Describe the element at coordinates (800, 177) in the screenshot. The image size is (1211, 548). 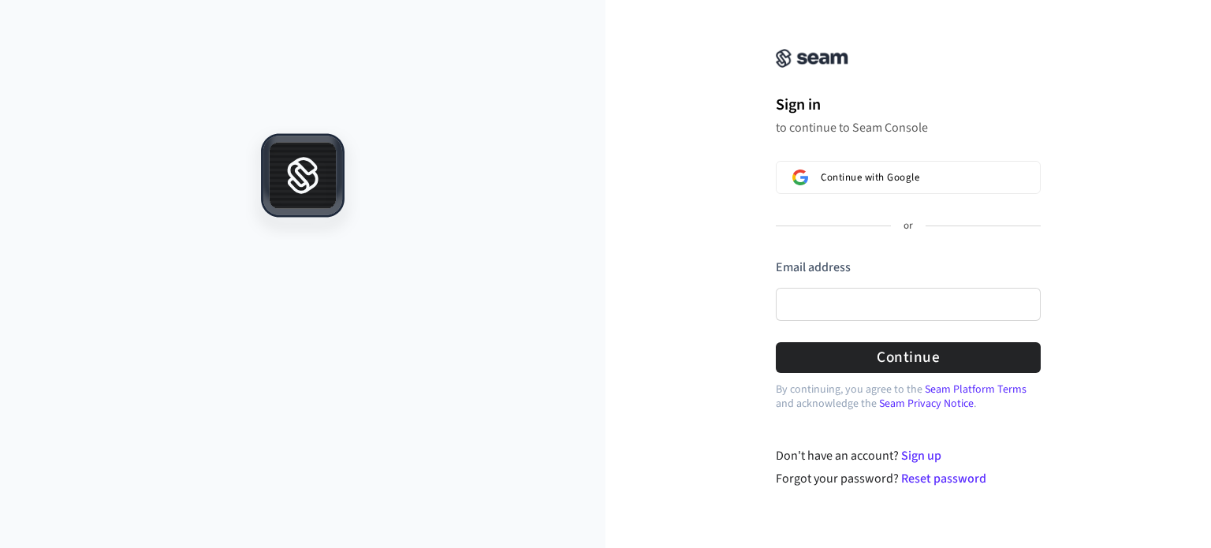
I see `img: Sign in with Google` at that location.